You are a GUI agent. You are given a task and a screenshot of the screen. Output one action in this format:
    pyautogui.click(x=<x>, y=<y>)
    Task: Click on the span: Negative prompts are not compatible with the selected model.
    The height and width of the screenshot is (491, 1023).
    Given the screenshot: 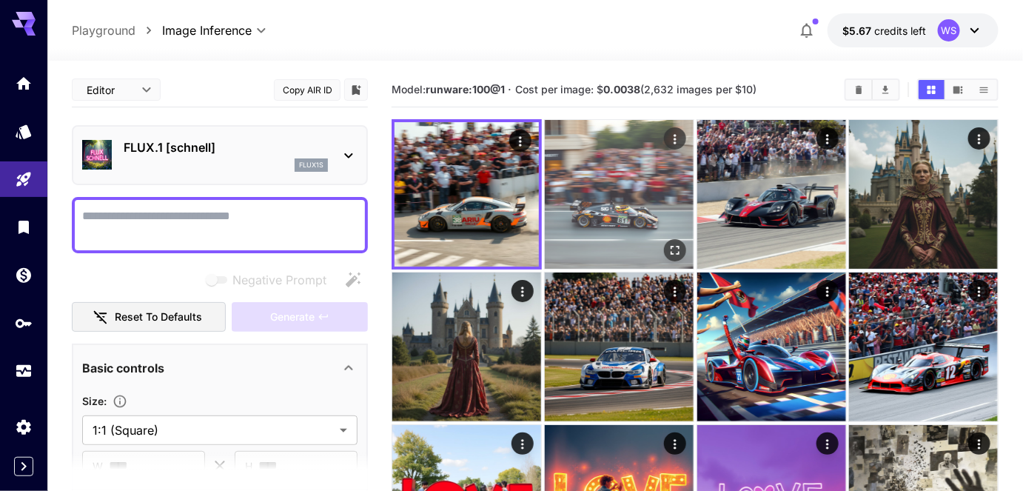 What is the action you would take?
    pyautogui.click(x=270, y=279)
    